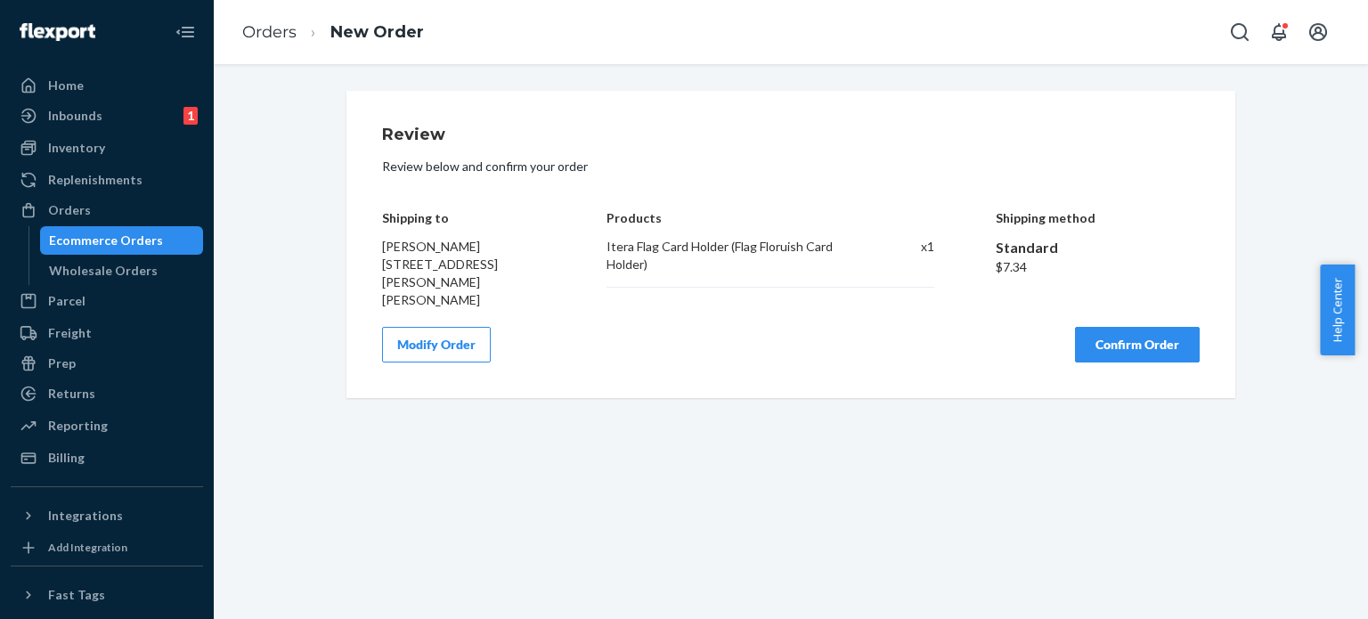  I want to click on div: Billing, so click(66, 458).